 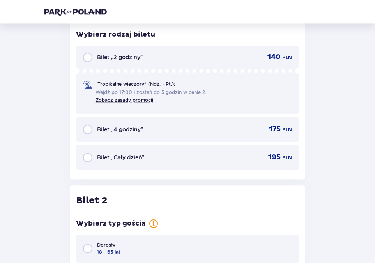 I want to click on span: Wejdź po 17:00 i zostań do 5 godzin w cenie 2., so click(x=151, y=92).